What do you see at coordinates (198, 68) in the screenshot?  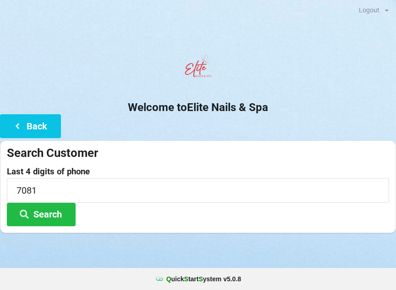 I see `img: EliteNailsSpa-Logo1.png` at bounding box center [198, 68].